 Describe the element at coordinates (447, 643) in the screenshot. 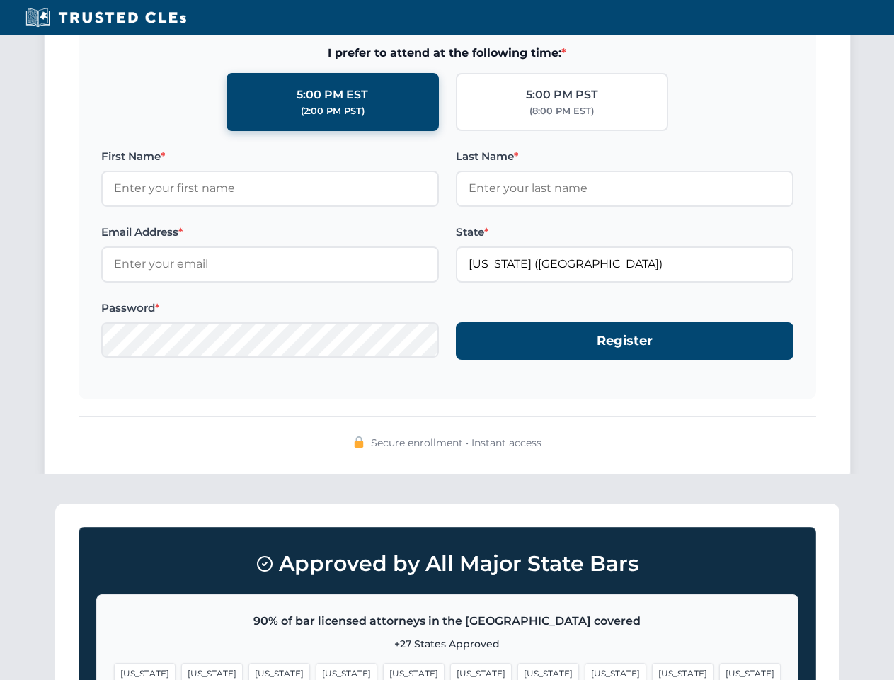

I see `p: +27 States Approved` at that location.